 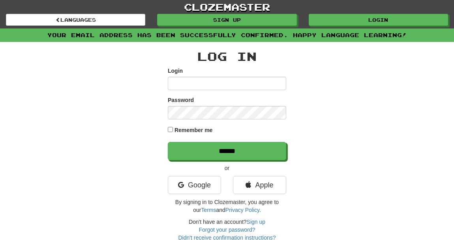 What do you see at coordinates (378, 20) in the screenshot?
I see `a: Login` at bounding box center [378, 20].